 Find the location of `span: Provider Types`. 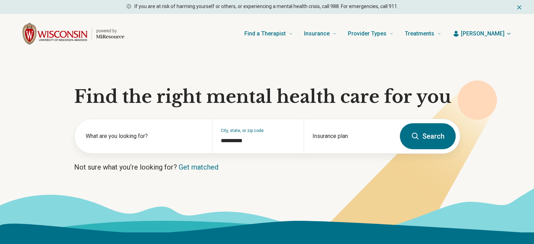

span: Provider Types is located at coordinates (367, 34).